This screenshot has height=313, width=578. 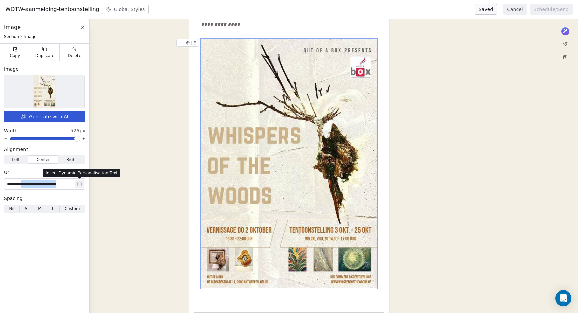 I want to click on span: M, so click(x=40, y=208).